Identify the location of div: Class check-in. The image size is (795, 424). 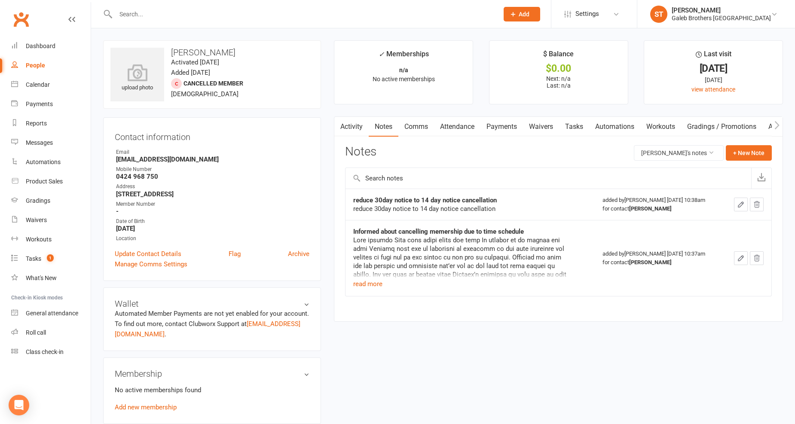
(45, 352).